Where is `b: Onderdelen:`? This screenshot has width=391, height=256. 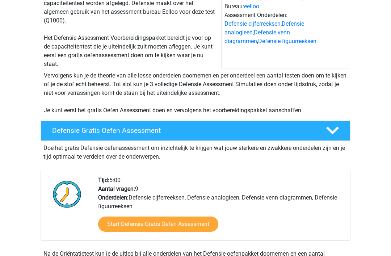
b: Onderdelen: is located at coordinates (113, 197).